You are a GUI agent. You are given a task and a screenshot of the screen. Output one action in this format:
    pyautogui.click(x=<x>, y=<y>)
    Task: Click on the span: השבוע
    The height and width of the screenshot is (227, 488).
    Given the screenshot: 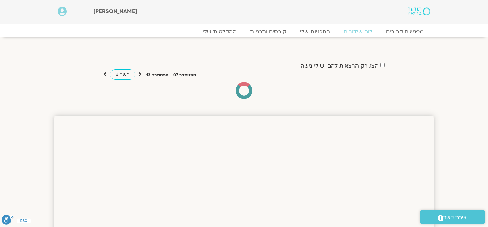 What is the action you would take?
    pyautogui.click(x=122, y=74)
    